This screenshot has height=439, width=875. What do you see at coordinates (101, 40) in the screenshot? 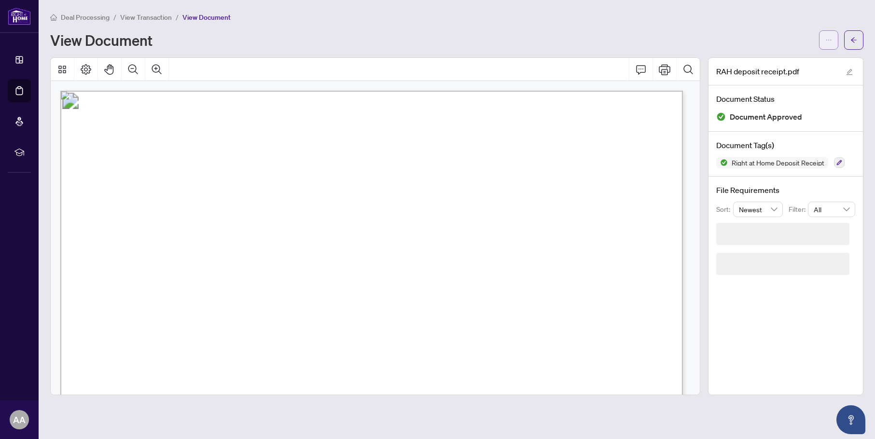
I see `h1: View Document` at bounding box center [101, 40].